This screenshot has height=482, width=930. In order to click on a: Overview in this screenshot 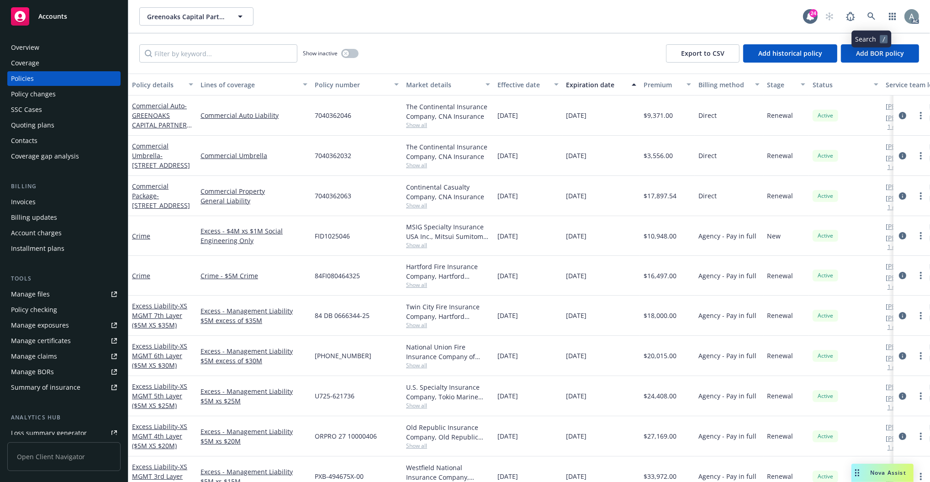, I will do `click(64, 47)`.